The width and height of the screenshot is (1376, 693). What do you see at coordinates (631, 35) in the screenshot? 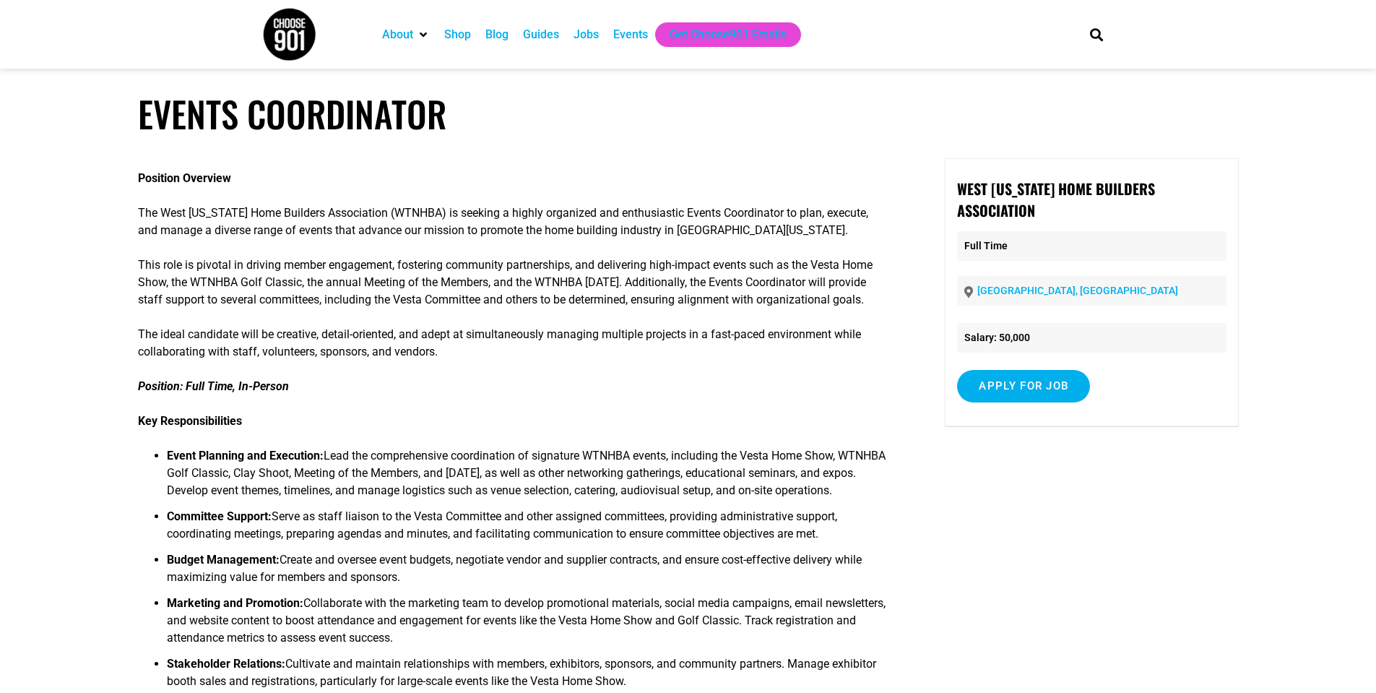
I see `a: Events` at bounding box center [631, 35].